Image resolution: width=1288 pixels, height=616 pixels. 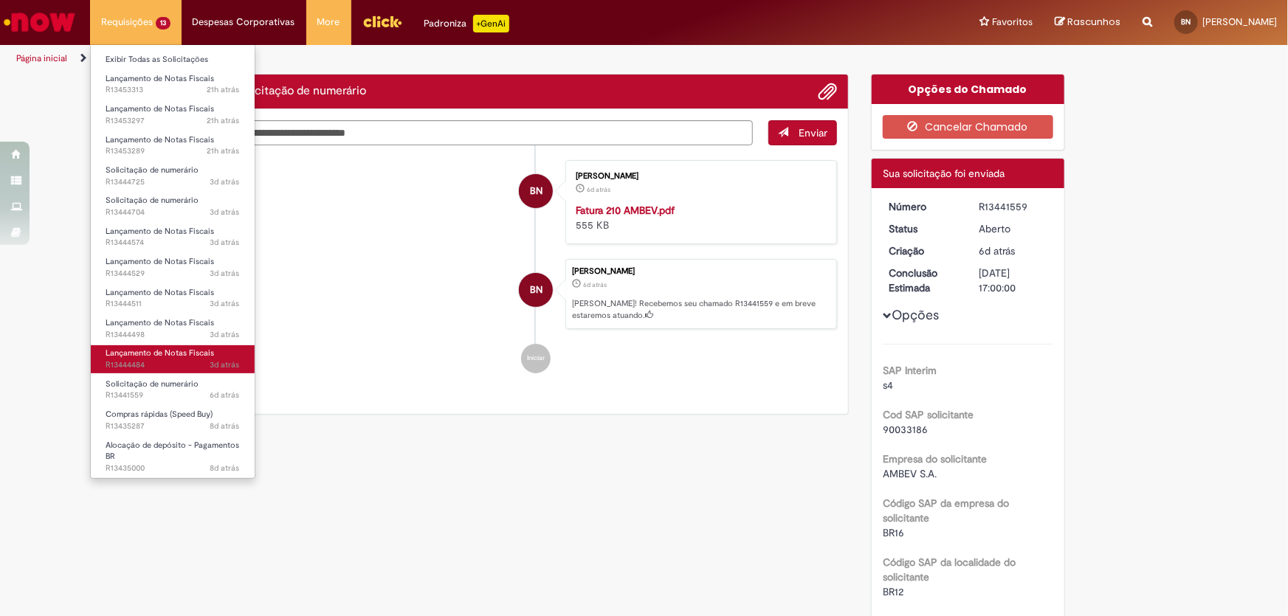 I want to click on span: 90033186, so click(x=905, y=430).